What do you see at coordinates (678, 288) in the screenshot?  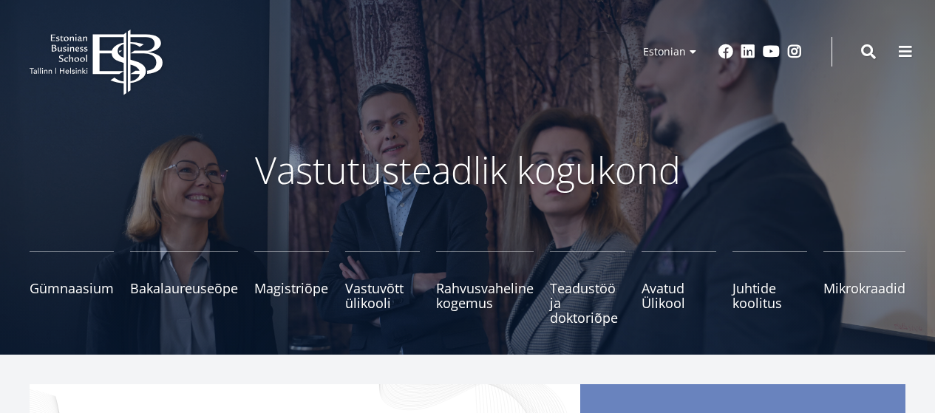 I see `a: Avatud Ülikool` at bounding box center [678, 288].